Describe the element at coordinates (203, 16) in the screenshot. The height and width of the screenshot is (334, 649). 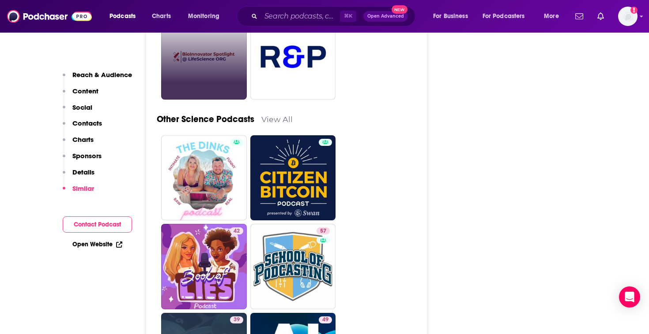
I see `span: Monitoring` at that location.